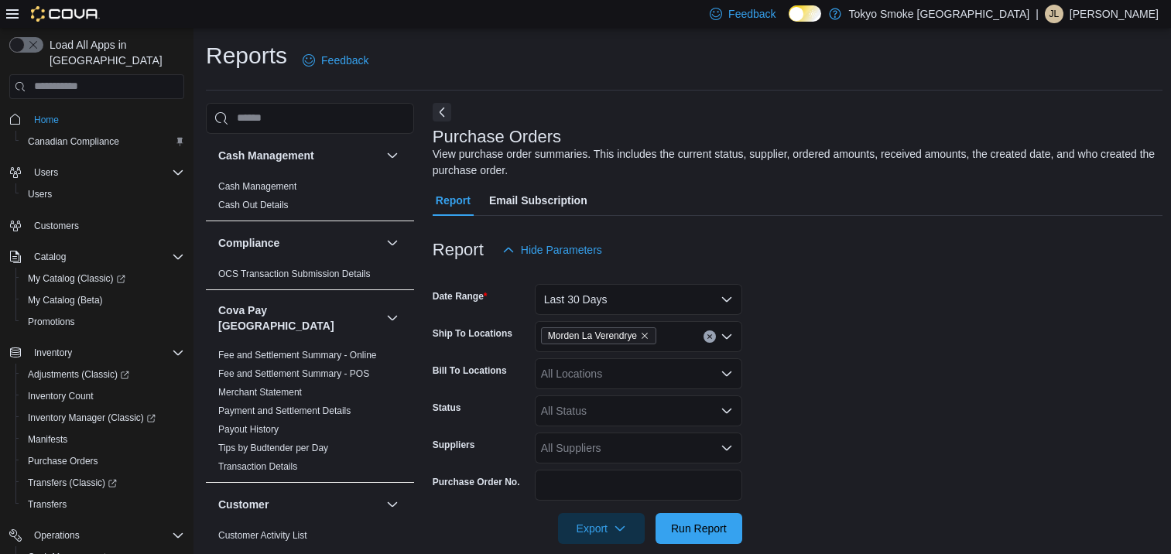  I want to click on a: Payment and Settlement Details, so click(284, 411).